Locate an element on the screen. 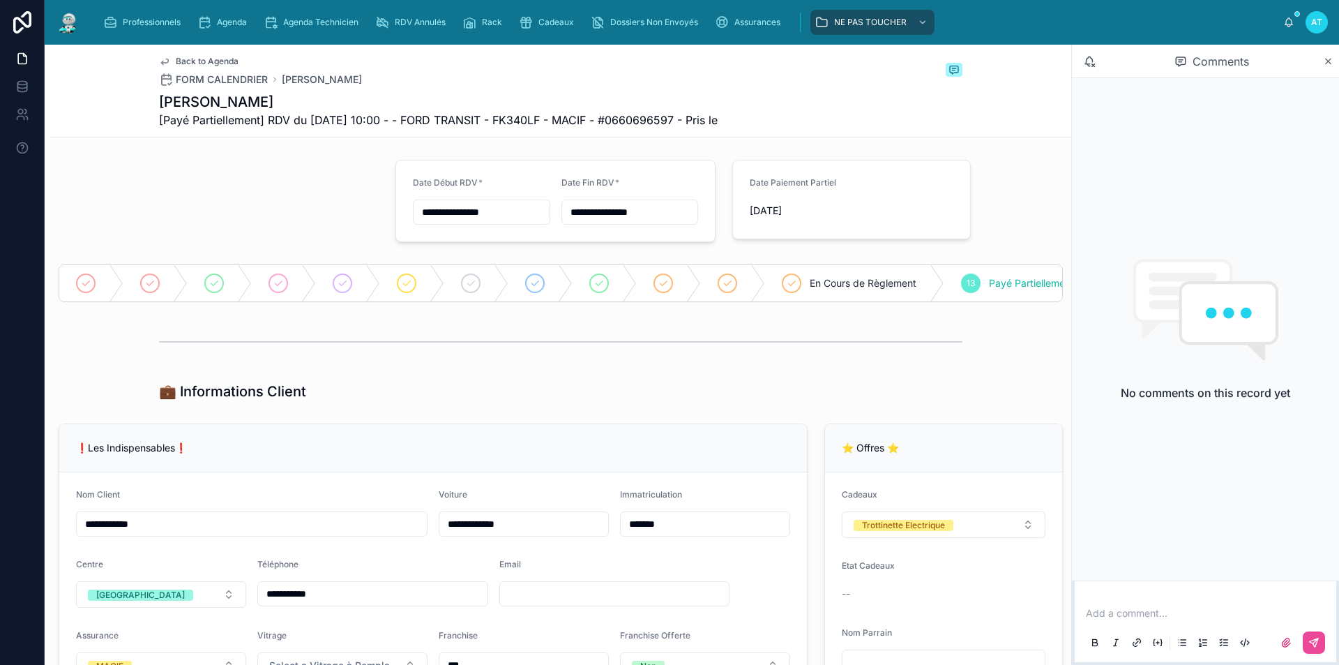  span: Date Début RDV is located at coordinates (445, 182).